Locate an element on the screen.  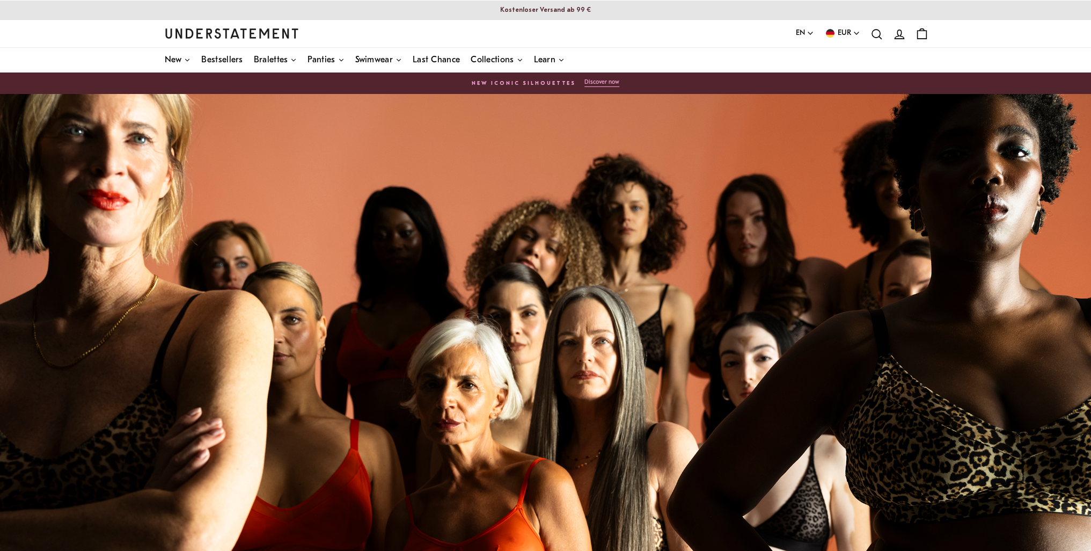
span: Swimwear is located at coordinates (374, 60).